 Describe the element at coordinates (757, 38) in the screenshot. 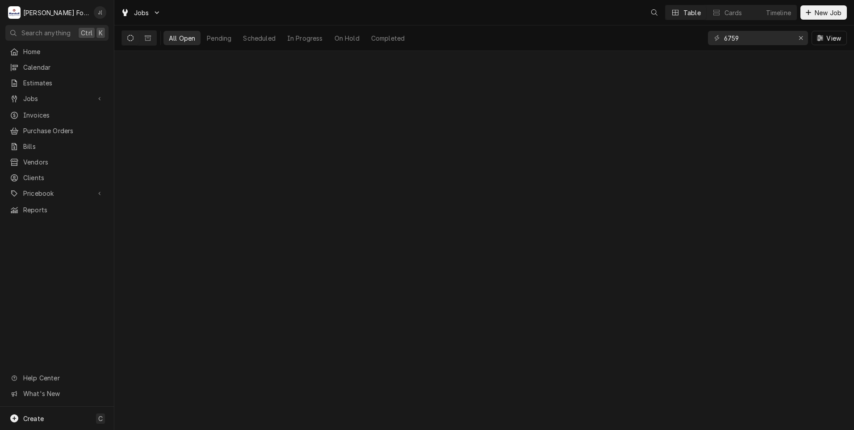

I see `input: Keyword search` at that location.